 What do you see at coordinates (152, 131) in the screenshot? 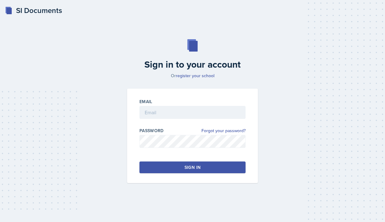
I see `label: Password` at bounding box center [152, 131].